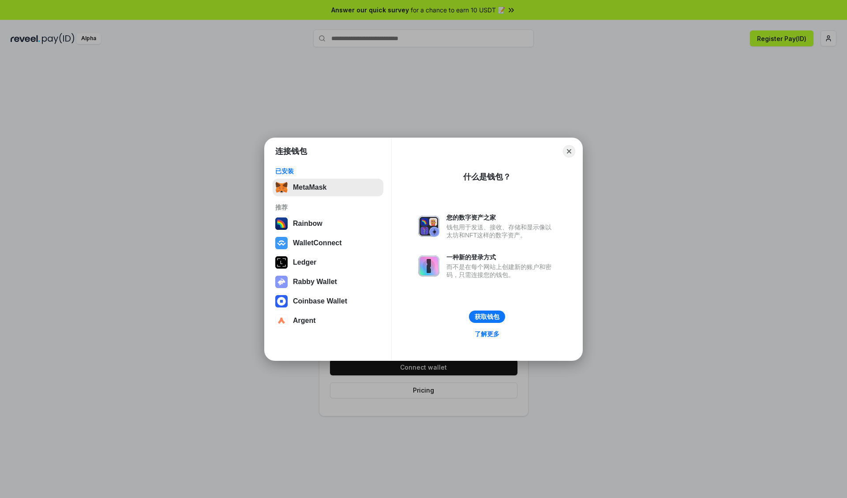 This screenshot has height=498, width=847. Describe the element at coordinates (328, 282) in the screenshot. I see `button: Rabby Wallet` at that location.